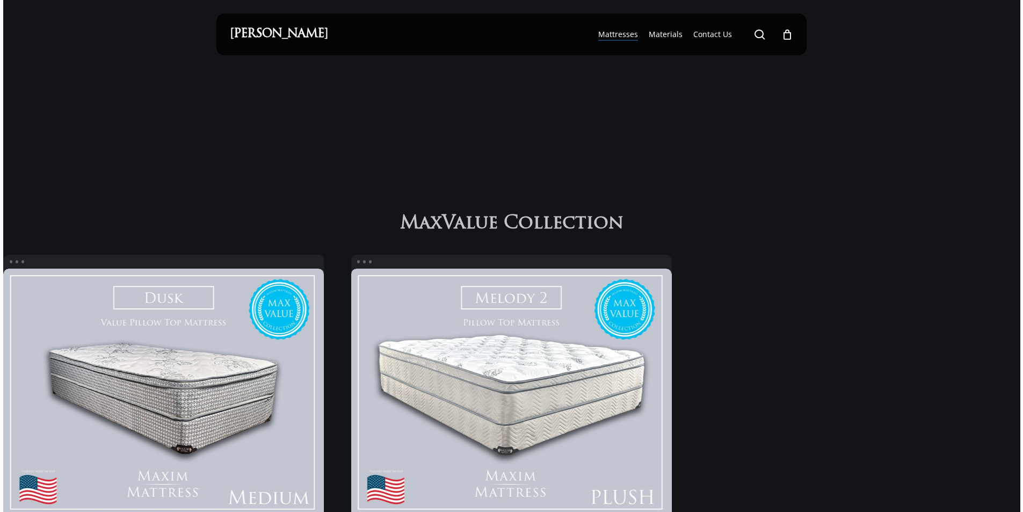  What do you see at coordinates (618, 34) in the screenshot?
I see `a: Mattresses` at bounding box center [618, 34].